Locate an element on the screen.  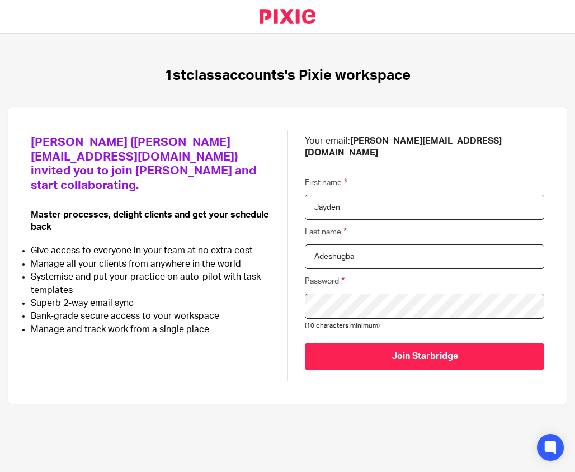
label: First name is located at coordinates (326, 182).